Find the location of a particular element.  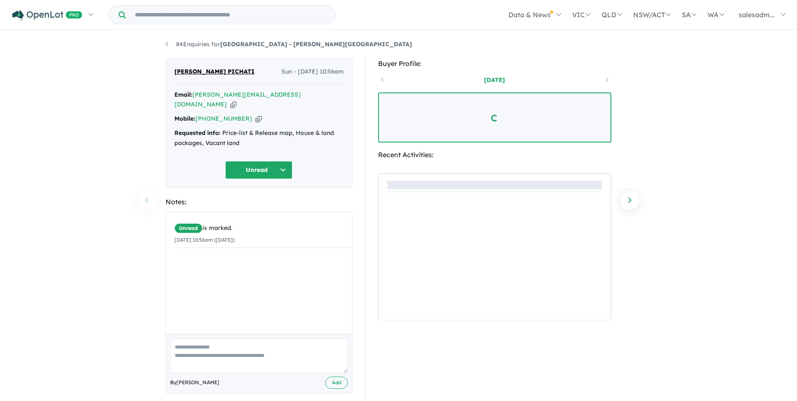

span: Unread is located at coordinates (188, 228).